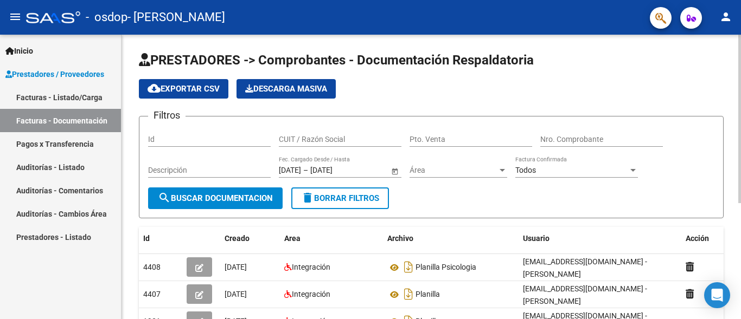  What do you see at coordinates (215, 199) in the screenshot?
I see `button: Buscar Documentacion` at bounding box center [215, 199].